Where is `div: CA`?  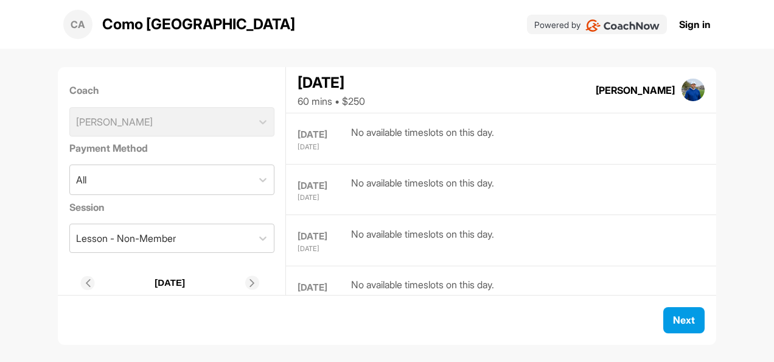
div: CA is located at coordinates (78, 24).